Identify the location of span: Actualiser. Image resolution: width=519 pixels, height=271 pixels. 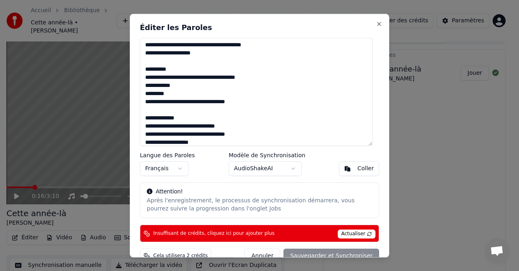
(357, 234).